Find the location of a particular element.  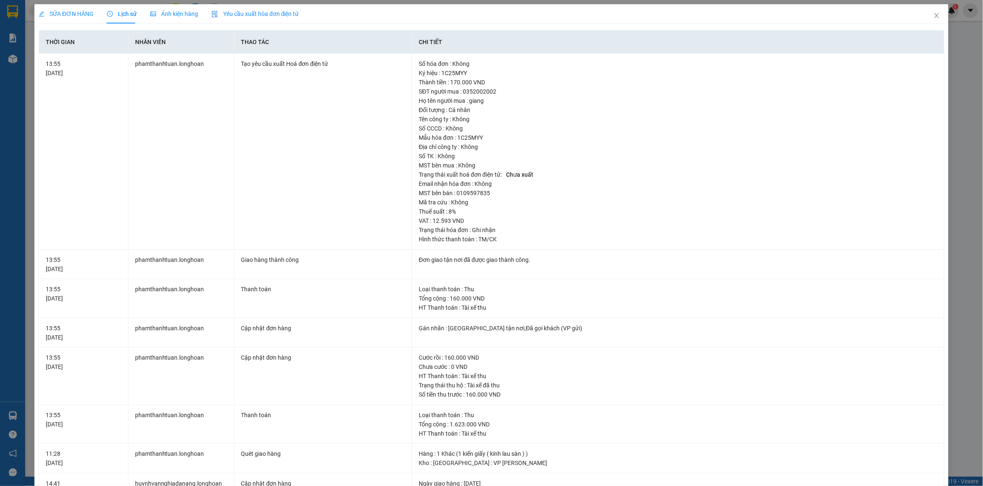

div: Mẫu hóa đơn : 1C25MYY is located at coordinates (678, 138).